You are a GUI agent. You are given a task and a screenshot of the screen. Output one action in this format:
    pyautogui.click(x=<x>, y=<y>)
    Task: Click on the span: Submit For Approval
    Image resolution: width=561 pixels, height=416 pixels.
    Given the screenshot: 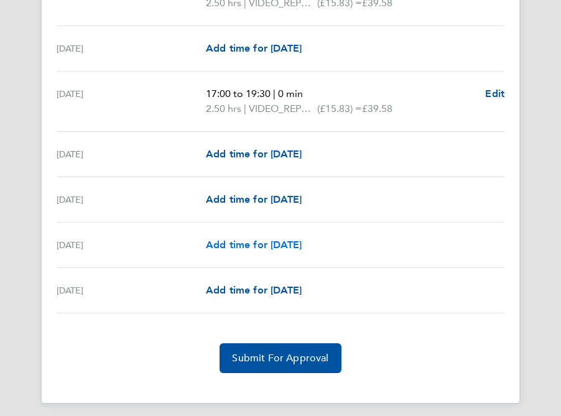 What is the action you would take?
    pyautogui.click(x=280, y=358)
    